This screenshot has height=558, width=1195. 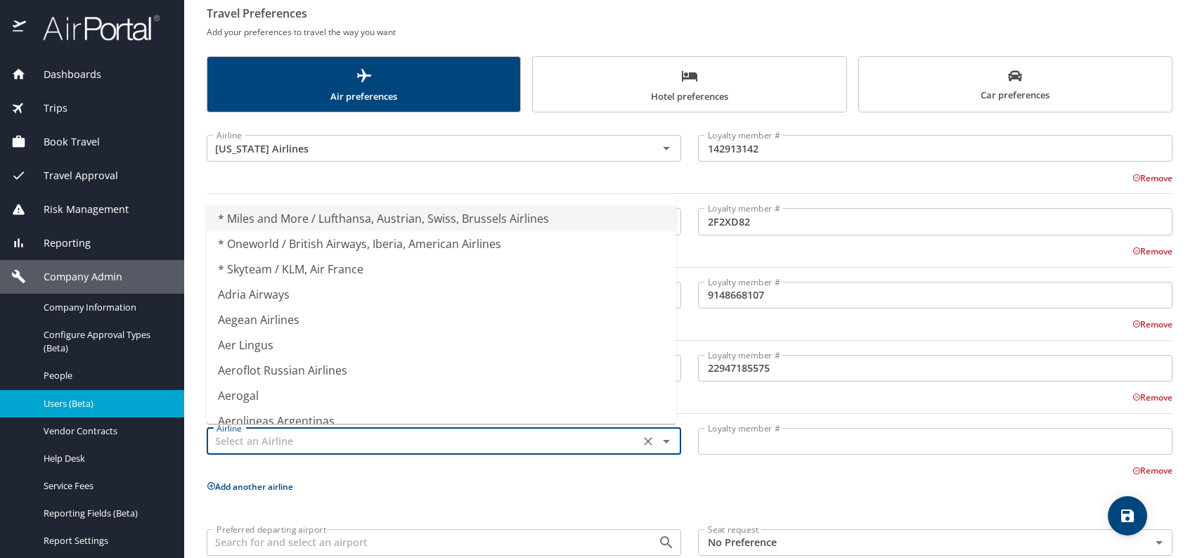 I want to click on button: Clear, so click(x=648, y=441).